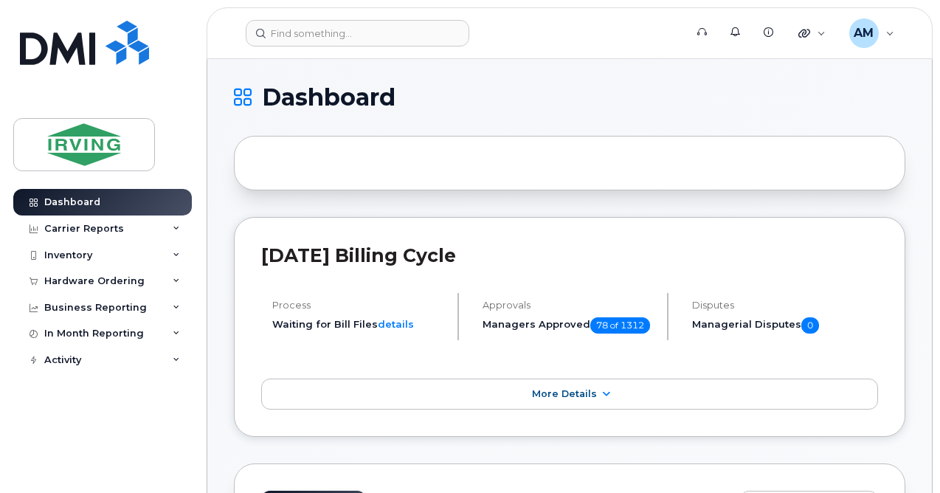 Image resolution: width=940 pixels, height=493 pixels. Describe the element at coordinates (359, 324) in the screenshot. I see `li: Waiting for Bill Files` at that location.